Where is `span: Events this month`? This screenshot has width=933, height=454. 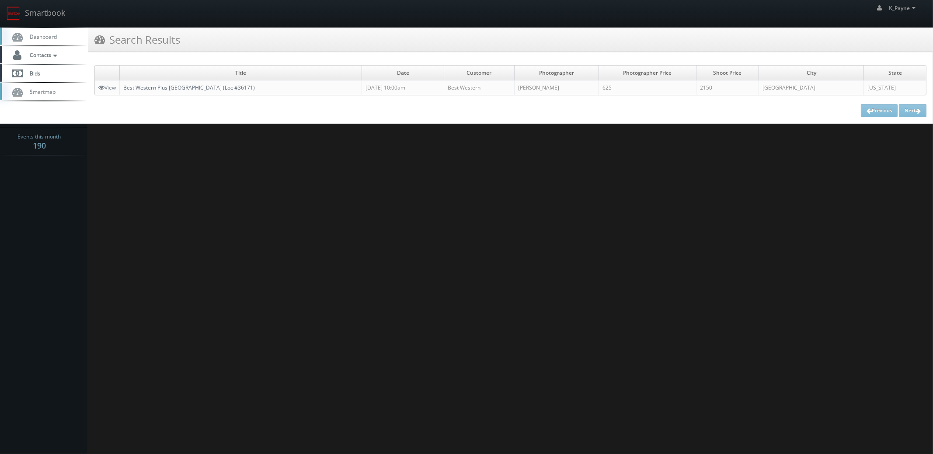 span: Events this month is located at coordinates (39, 137).